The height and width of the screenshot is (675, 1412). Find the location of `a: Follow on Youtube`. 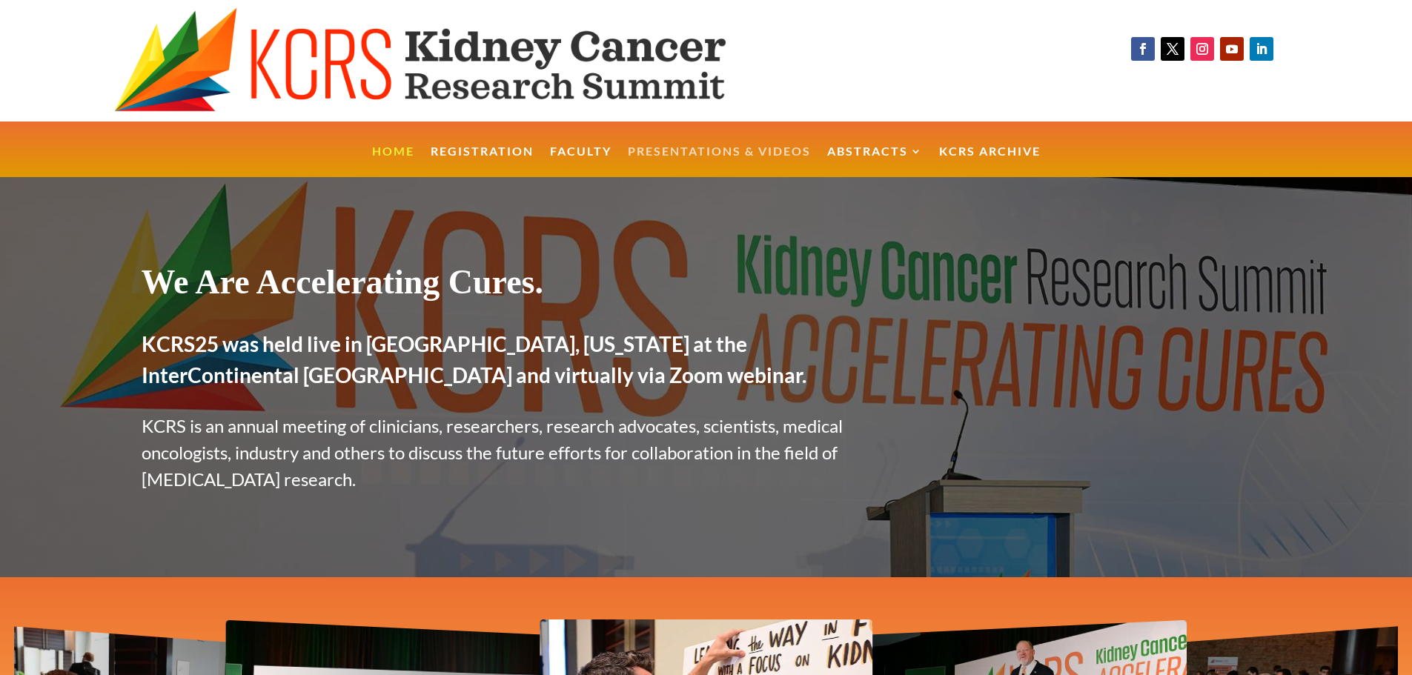

a: Follow on Youtube is located at coordinates (1232, 49).